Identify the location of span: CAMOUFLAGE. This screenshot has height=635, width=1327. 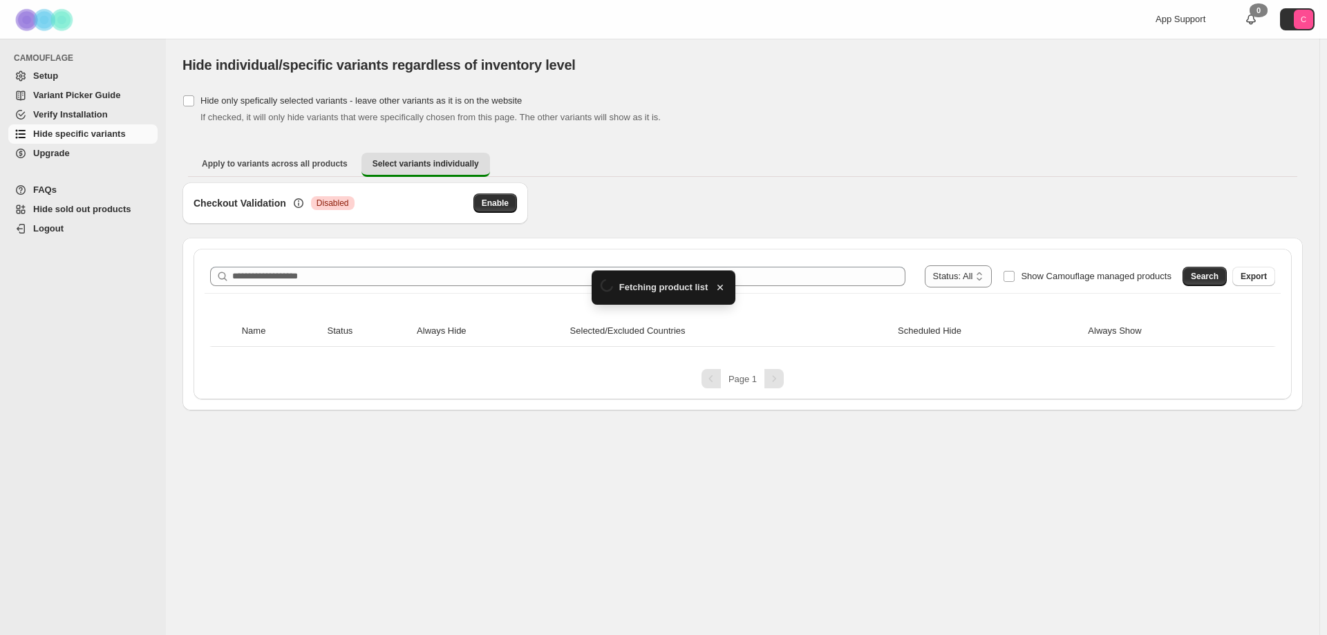
(86, 58).